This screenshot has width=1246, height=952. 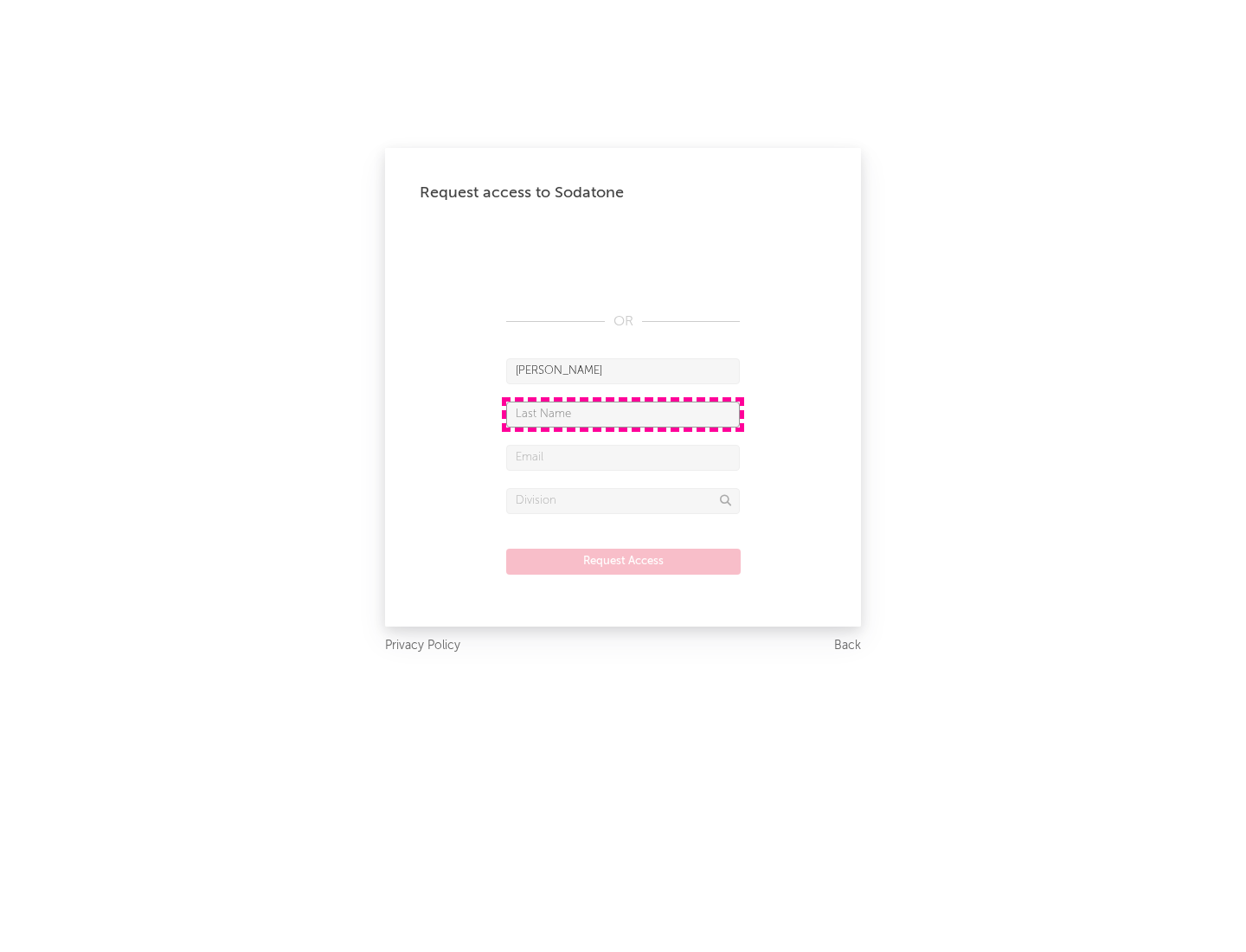 I want to click on div: OR, so click(x=623, y=322).